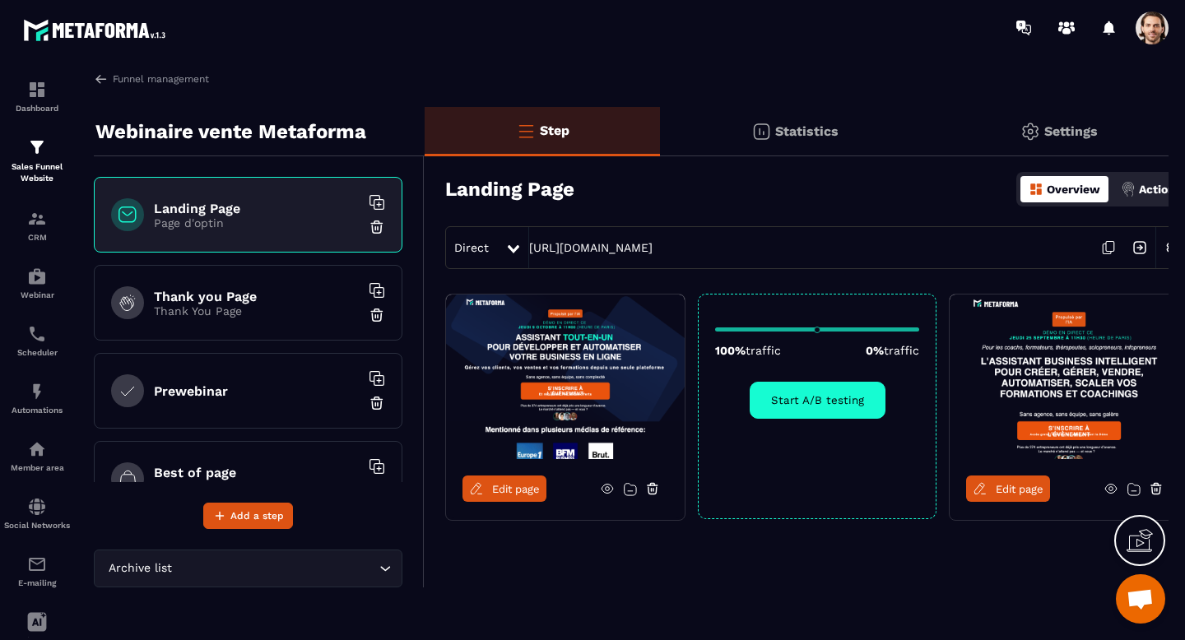  I want to click on span: Direct, so click(472, 248).